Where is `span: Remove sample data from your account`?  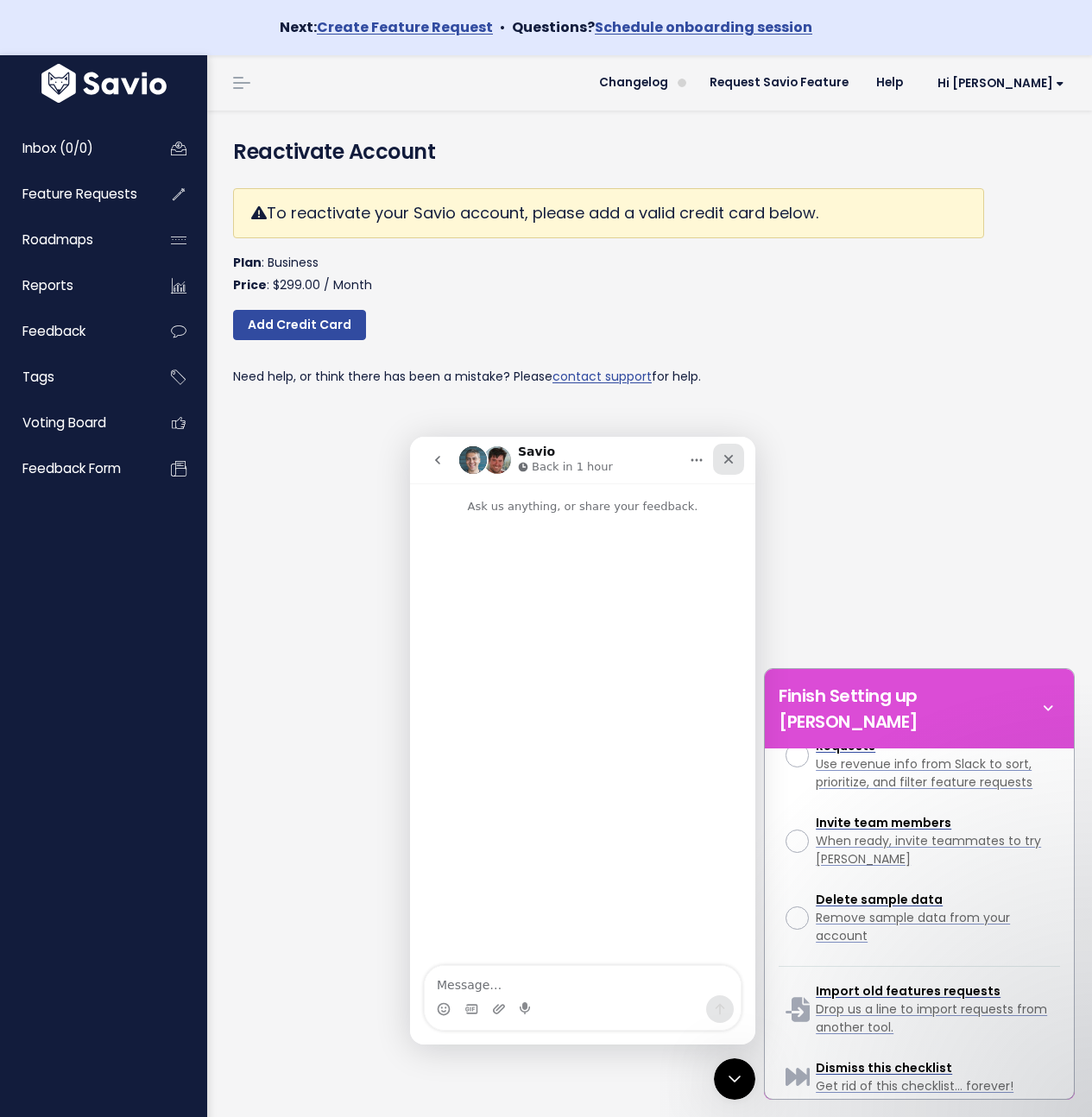 span: Remove sample data from your account is located at coordinates (913, 926).